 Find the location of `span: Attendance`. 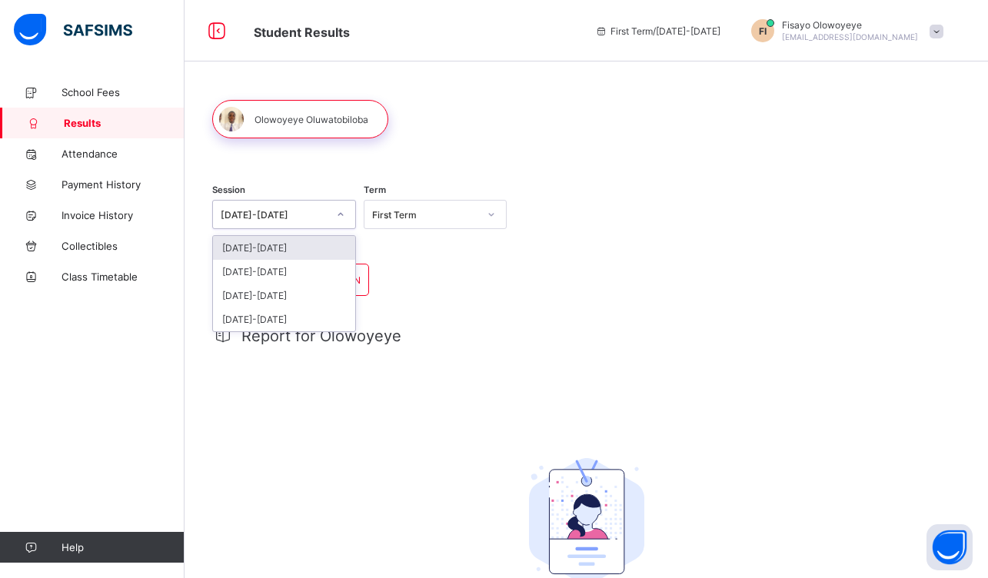

span: Attendance is located at coordinates (123, 154).